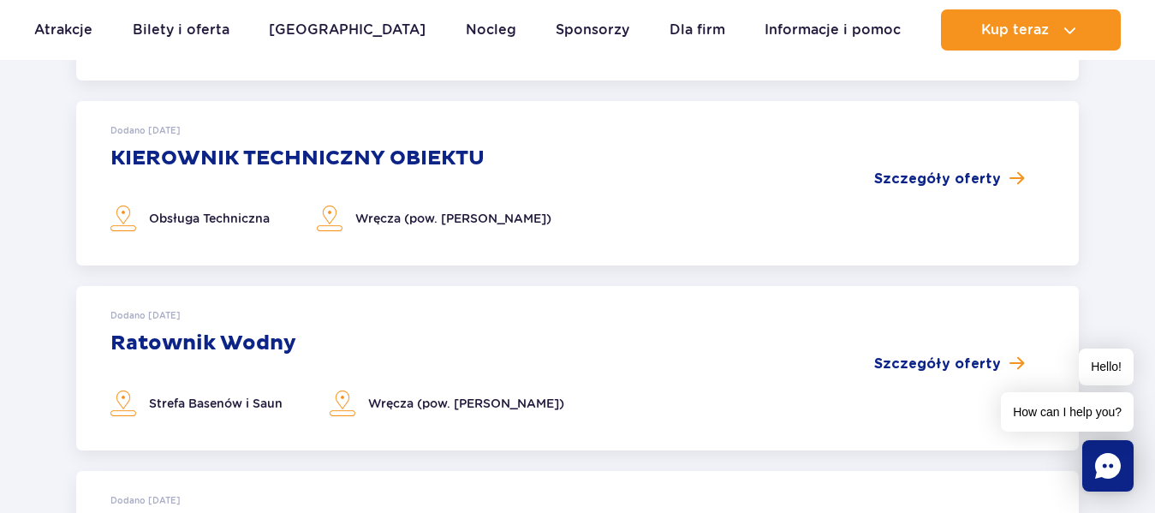 The image size is (1155, 513). Describe the element at coordinates (1108, 466) in the screenshot. I see `div: Chat` at that location.